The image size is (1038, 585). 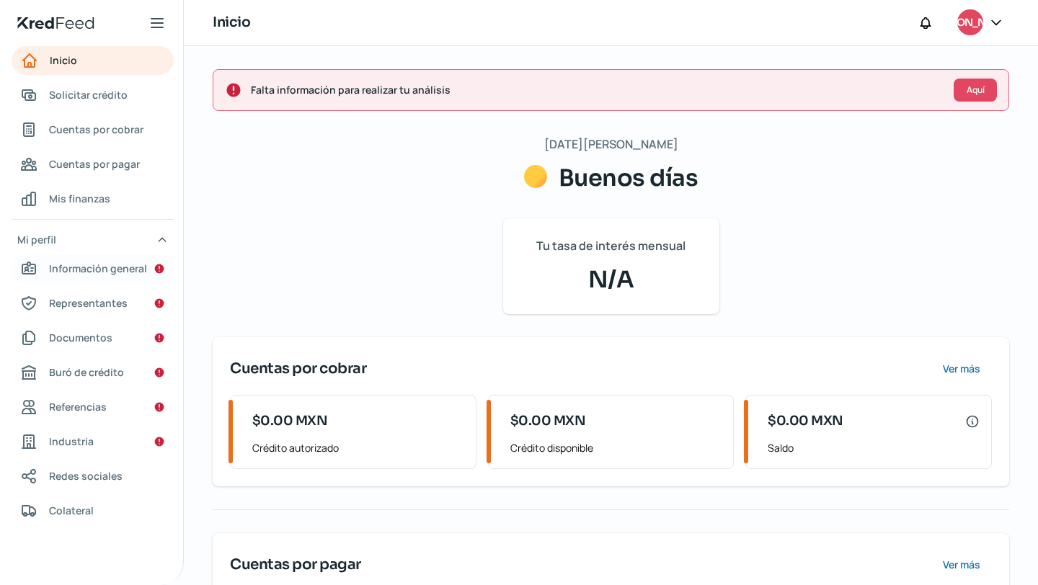 I want to click on span: Inicio, so click(x=63, y=60).